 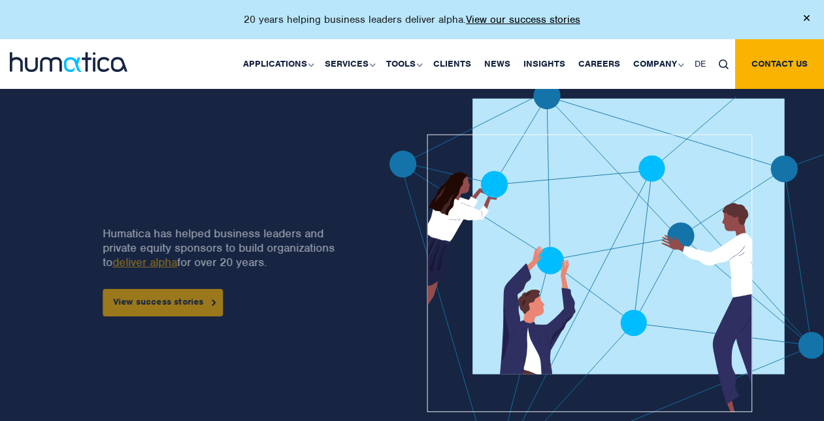 I want to click on a: Services, so click(x=349, y=64).